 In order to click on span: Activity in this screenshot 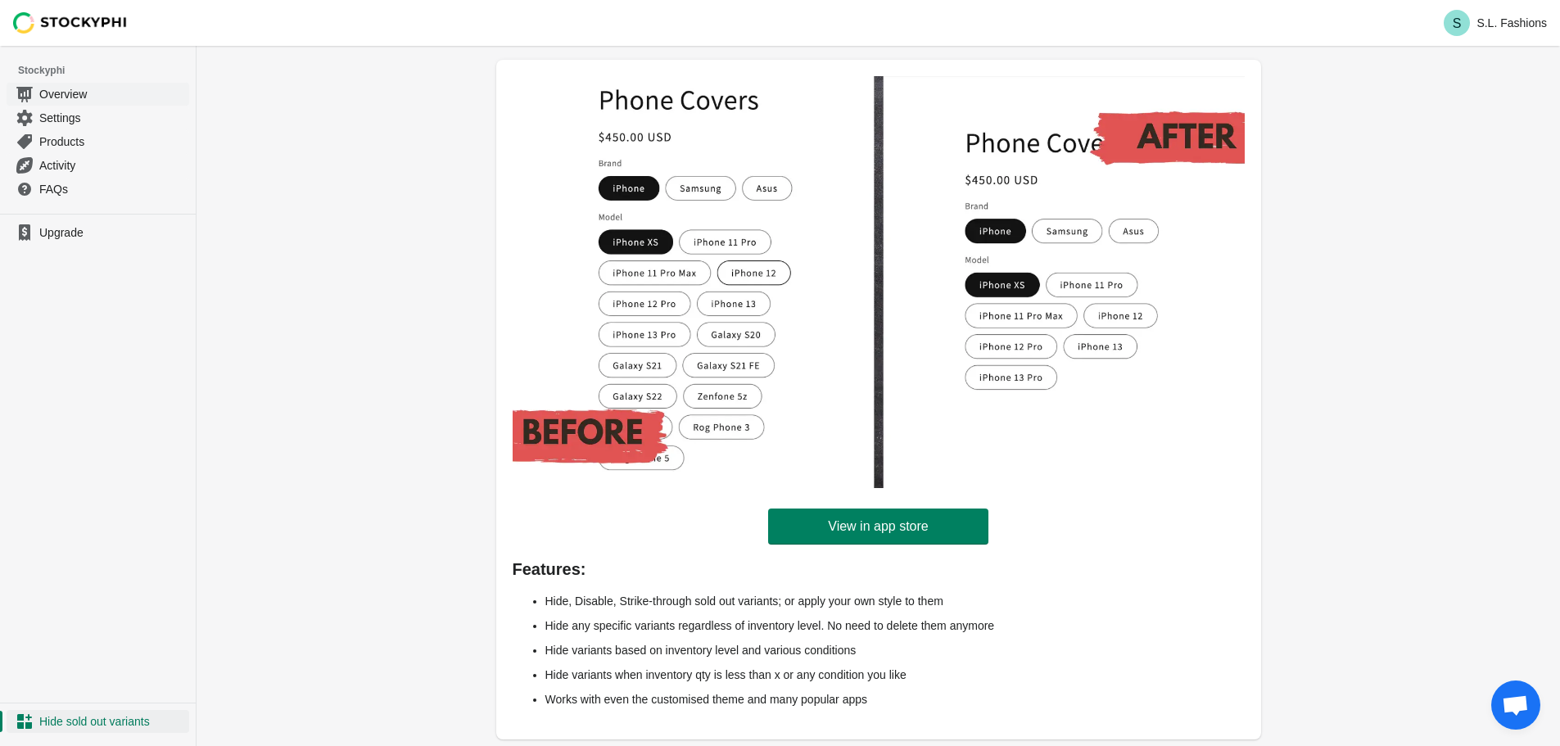, I will do `click(112, 165)`.